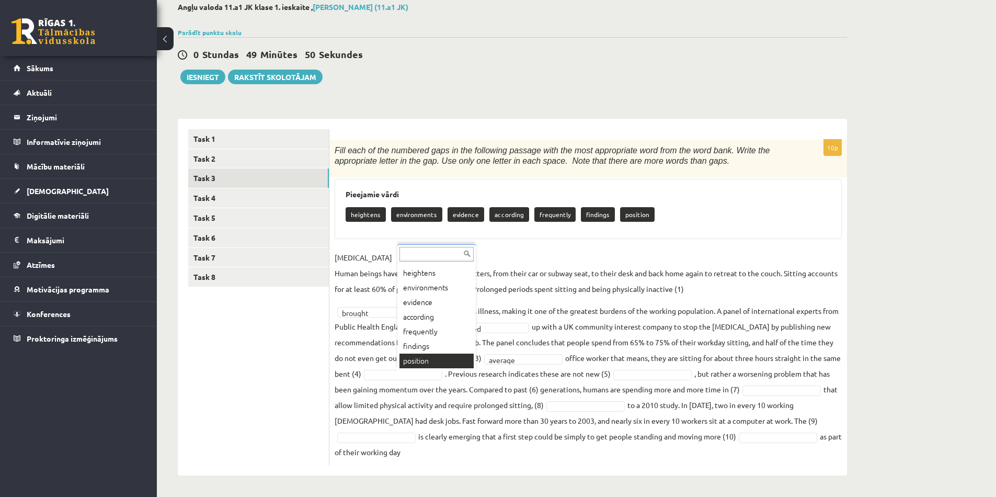 The image size is (996, 497). What do you see at coordinates (437, 346) in the screenshot?
I see `div: findings` at bounding box center [437, 346].